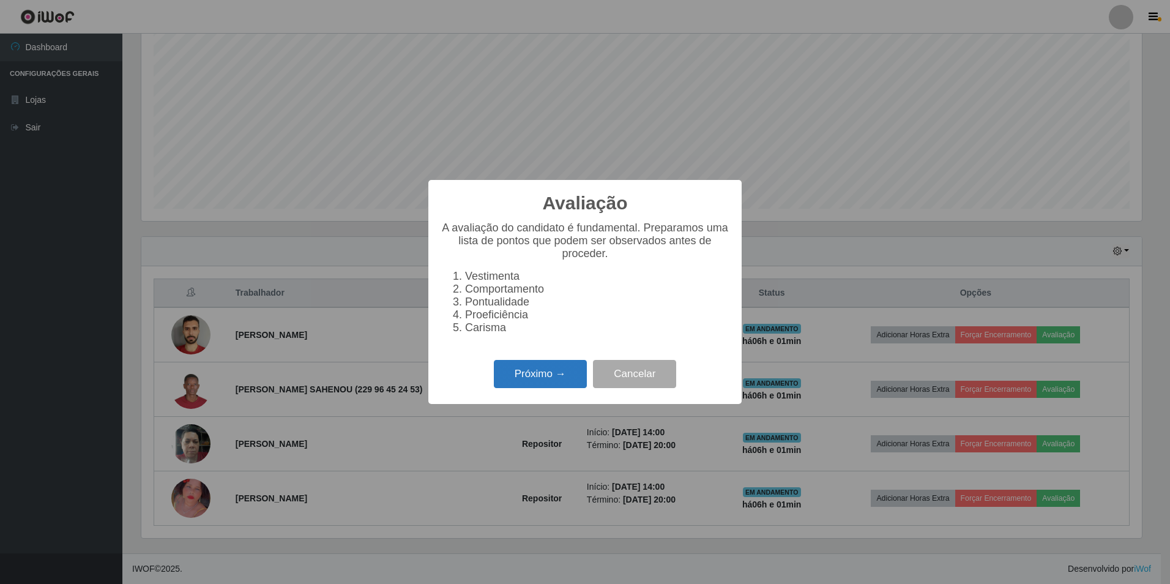 Image resolution: width=1170 pixels, height=584 pixels. What do you see at coordinates (597, 327) in the screenshot?
I see `li: Carisma` at bounding box center [597, 327].